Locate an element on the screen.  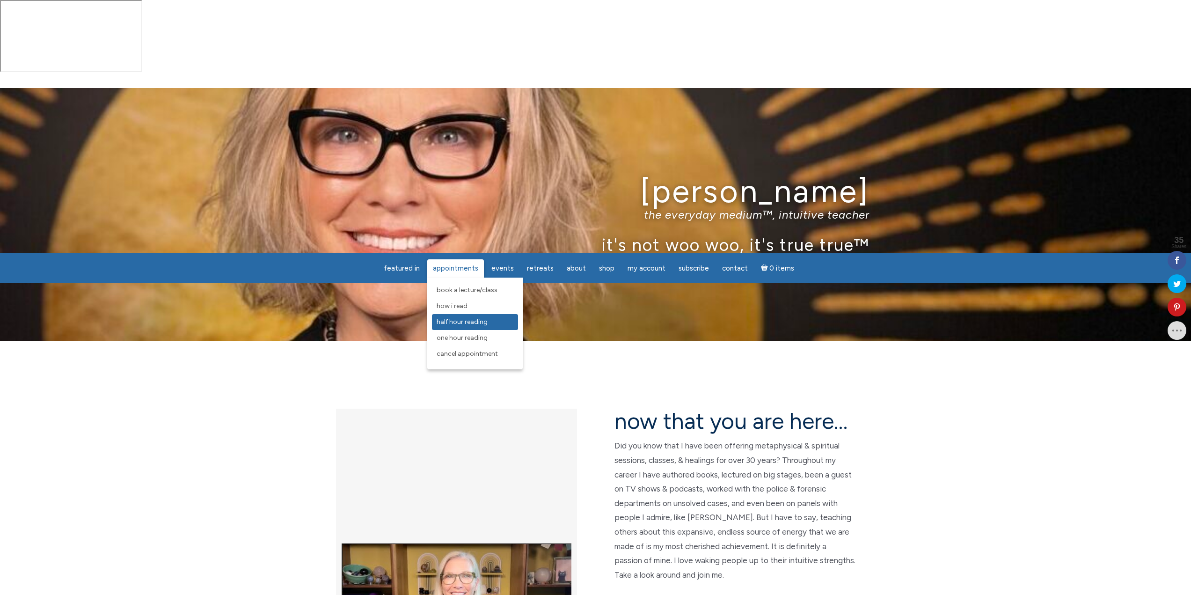
a: Subscribe is located at coordinates (694, 268).